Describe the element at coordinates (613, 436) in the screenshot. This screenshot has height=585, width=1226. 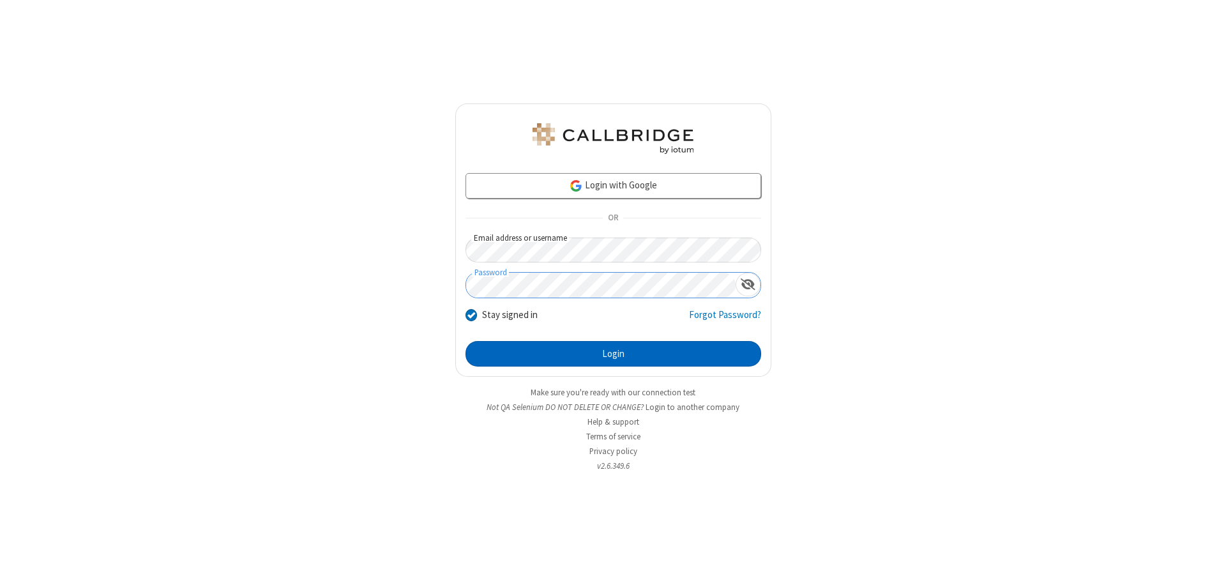
I see `a: Terms of service` at that location.